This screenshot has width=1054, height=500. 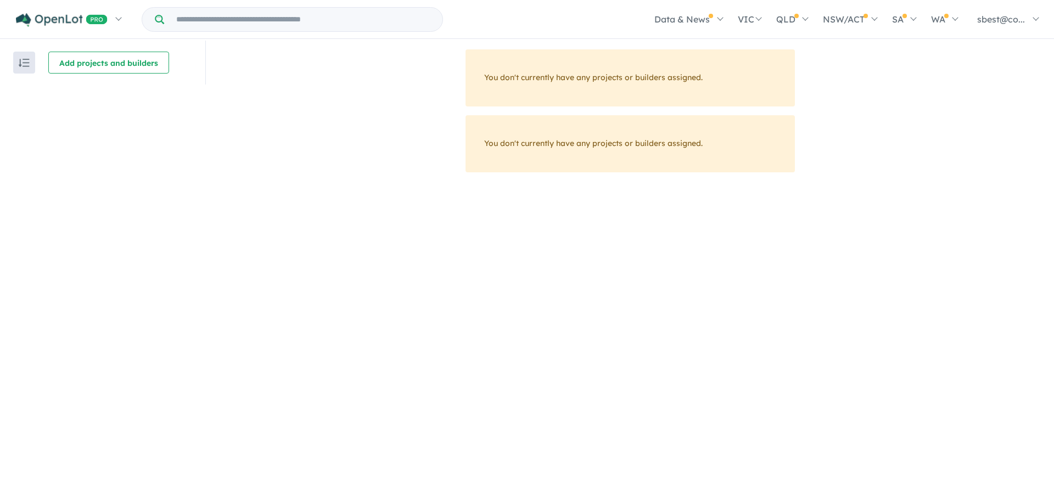 What do you see at coordinates (24, 63) in the screenshot?
I see `img: sort.svg` at bounding box center [24, 63].